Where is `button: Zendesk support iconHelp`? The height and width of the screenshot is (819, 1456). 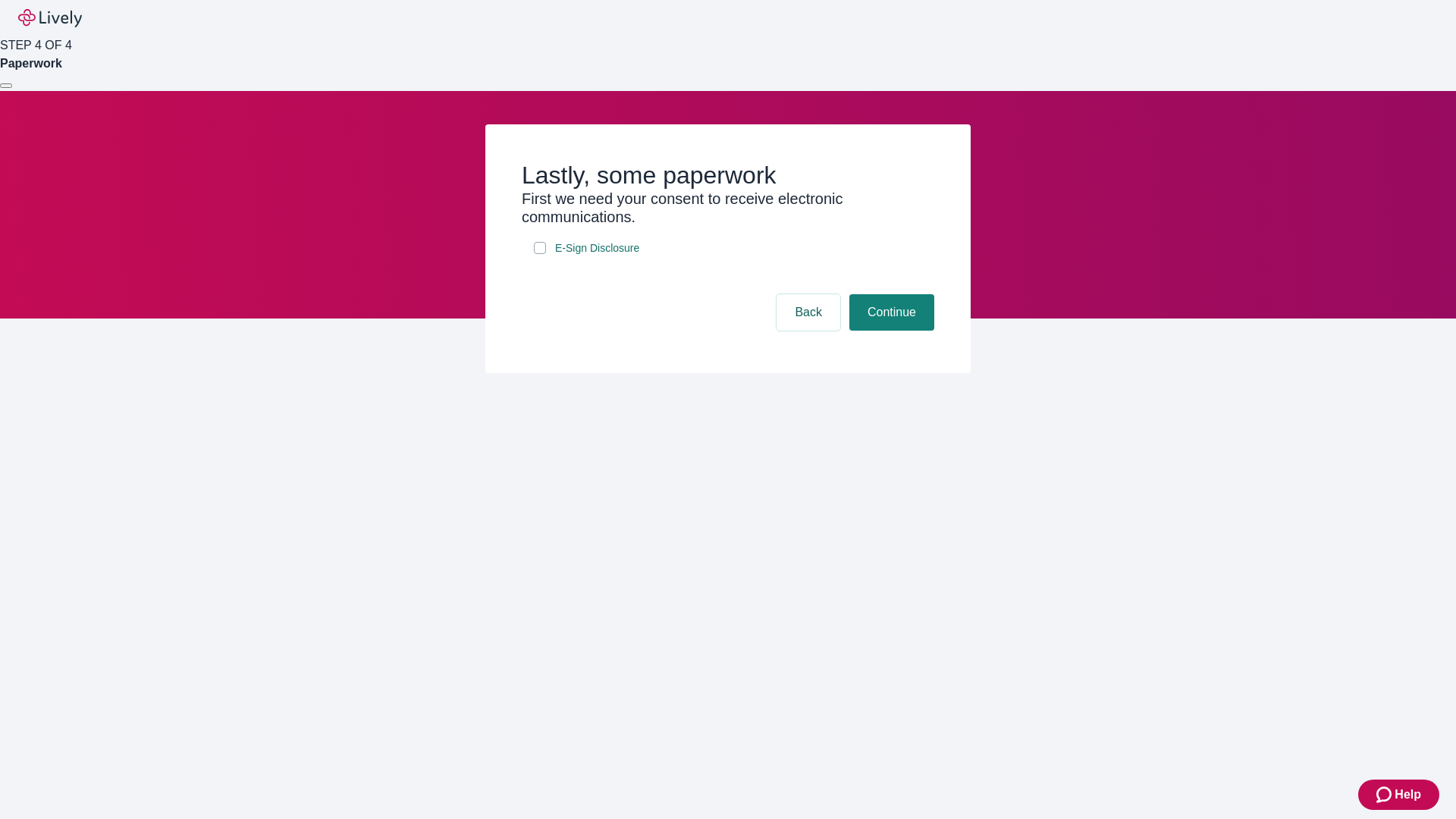 button: Zendesk support iconHelp is located at coordinates (1398, 795).